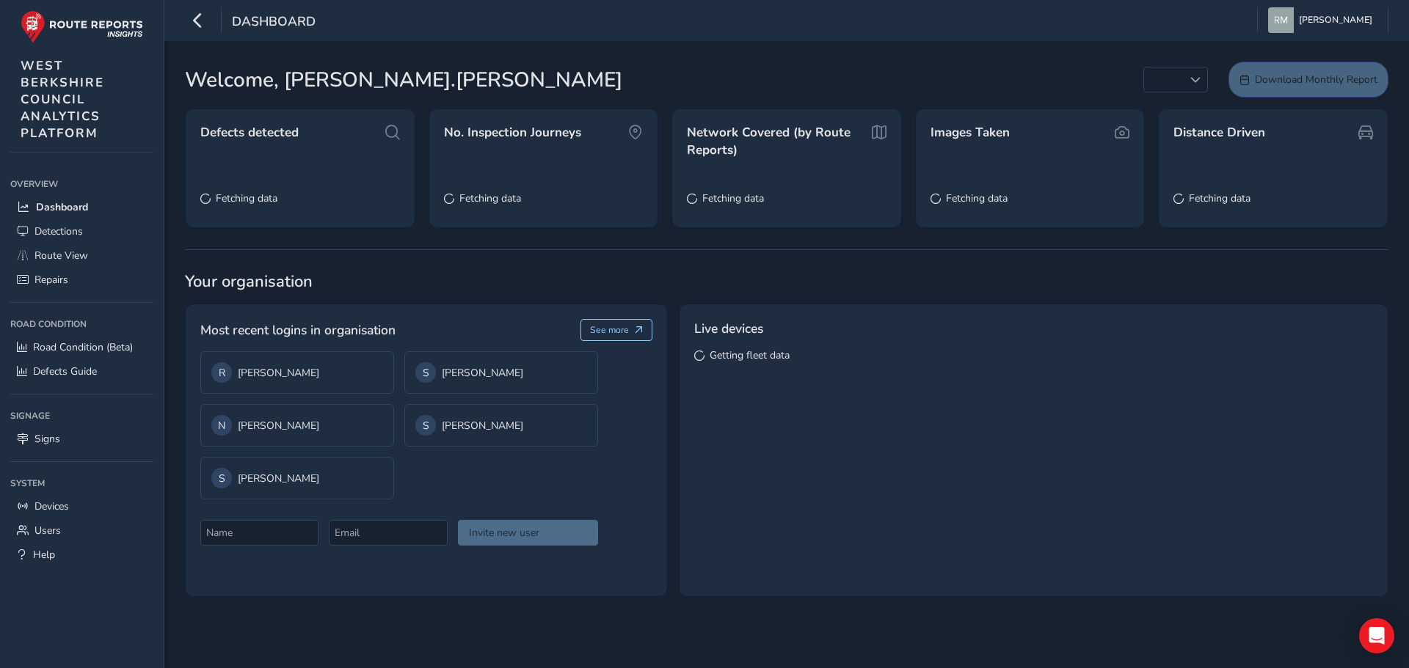 The width and height of the screenshot is (1409, 668). Describe the element at coordinates (776, 141) in the screenshot. I see `span: Network Covered (by Route Reports)` at that location.